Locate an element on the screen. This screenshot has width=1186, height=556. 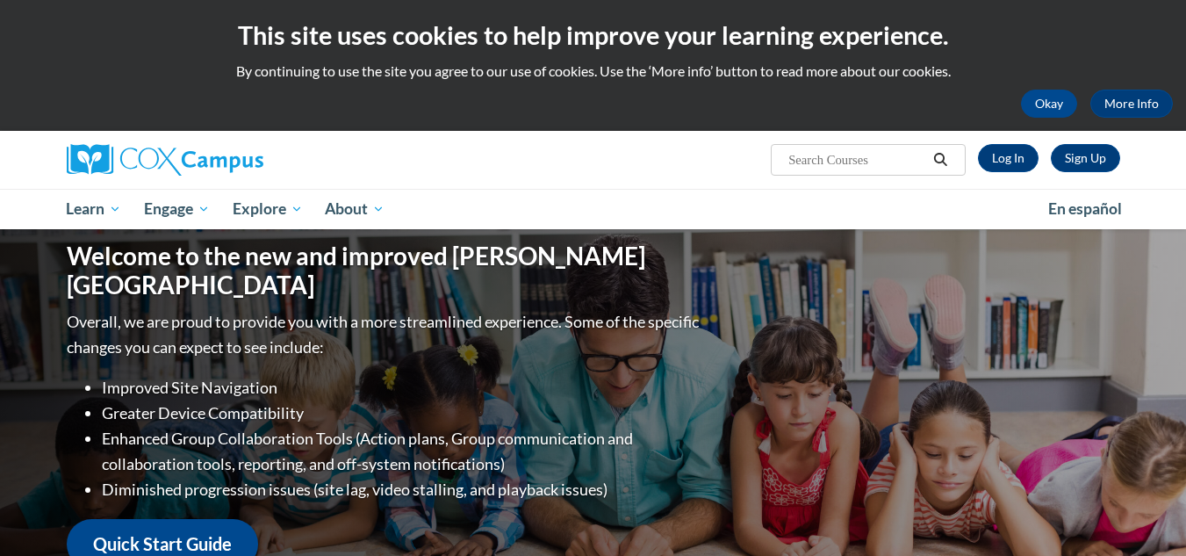
span: Engage is located at coordinates (176, 209).